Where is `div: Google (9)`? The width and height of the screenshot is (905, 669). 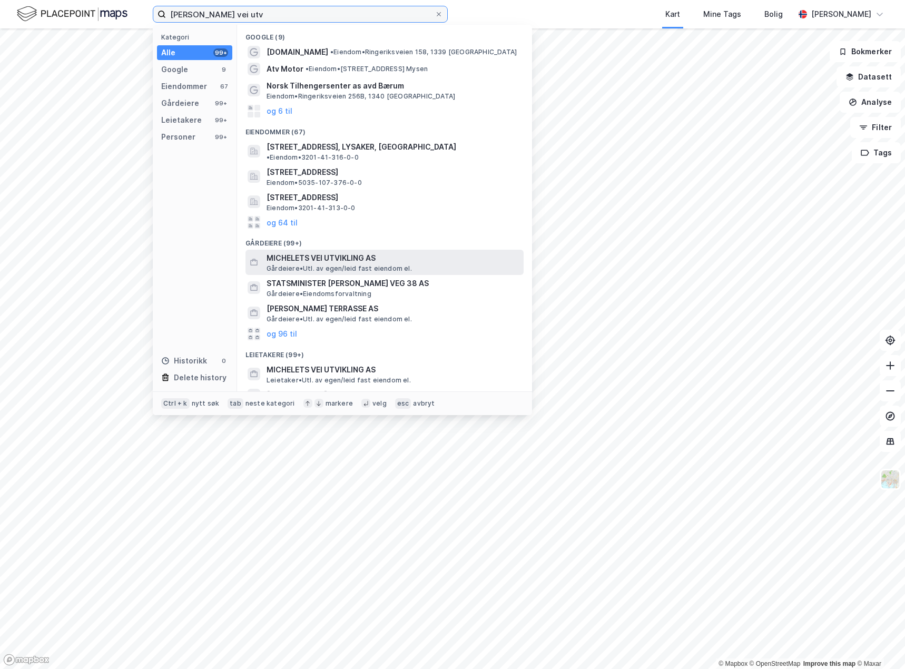 div: Google (9) is located at coordinates (384, 34).